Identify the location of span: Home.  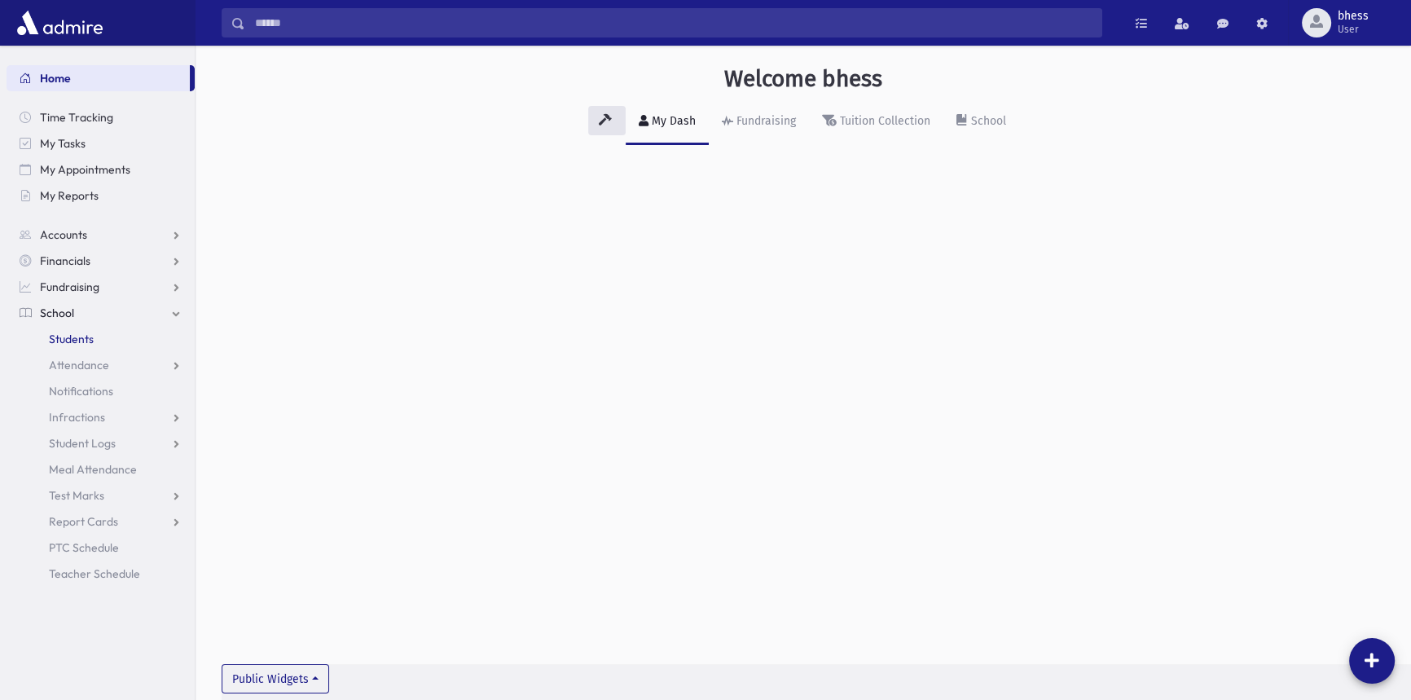
(55, 78).